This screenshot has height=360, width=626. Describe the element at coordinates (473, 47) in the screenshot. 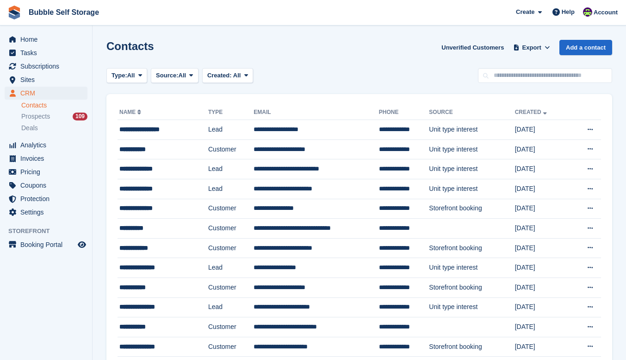

I see `a: Unverified Customers` at that location.